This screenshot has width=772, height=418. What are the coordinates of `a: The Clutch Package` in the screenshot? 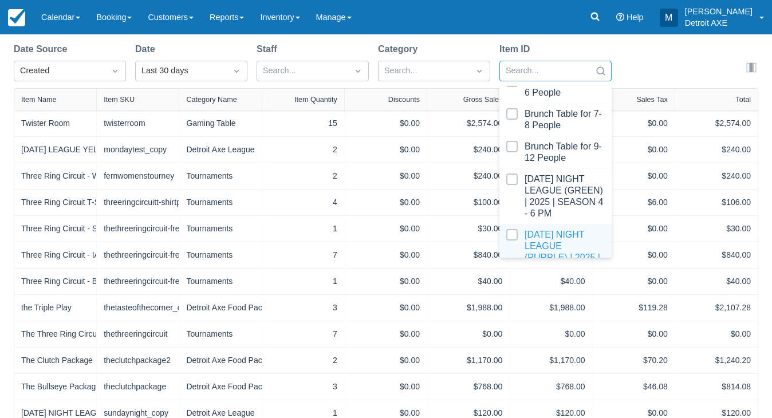 It's located at (57, 360).